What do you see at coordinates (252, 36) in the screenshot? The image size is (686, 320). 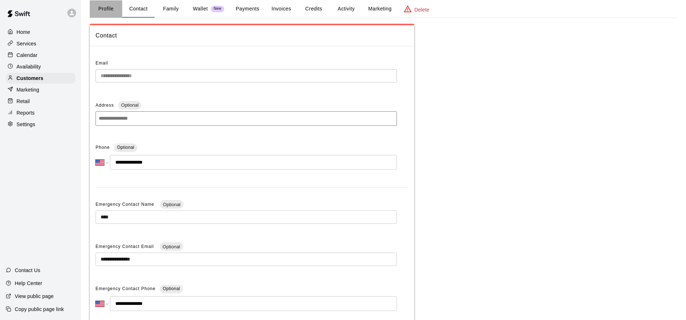 I see `span: Contact` at bounding box center [252, 36].